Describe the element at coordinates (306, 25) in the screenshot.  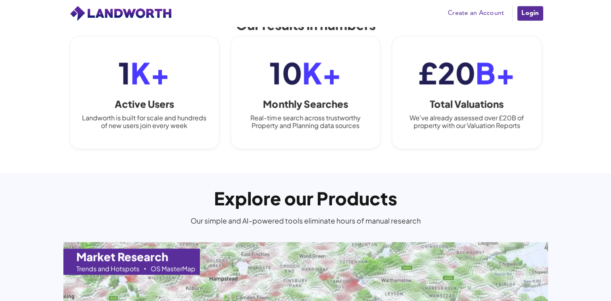
I see `h2: Our results in numbers` at that location.